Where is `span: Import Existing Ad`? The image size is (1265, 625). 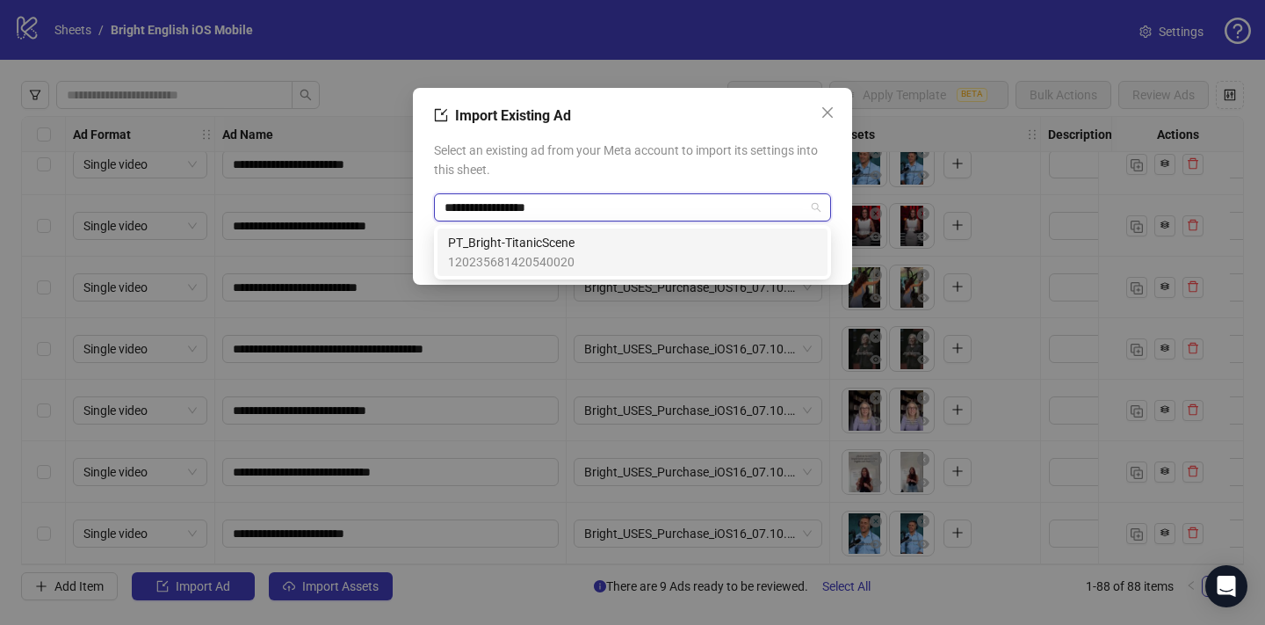 span: Import Existing Ad is located at coordinates (513, 115).